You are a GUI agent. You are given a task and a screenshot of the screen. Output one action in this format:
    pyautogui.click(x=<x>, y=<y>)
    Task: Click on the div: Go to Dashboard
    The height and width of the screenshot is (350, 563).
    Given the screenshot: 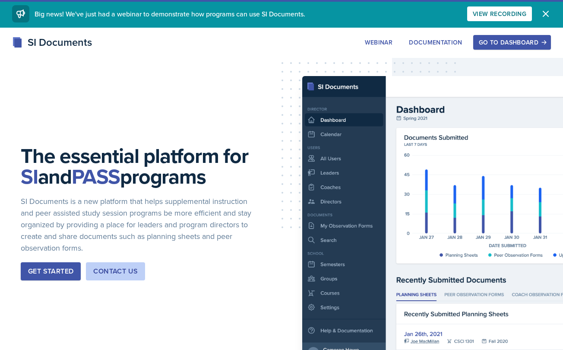 What is the action you would take?
    pyautogui.click(x=512, y=42)
    